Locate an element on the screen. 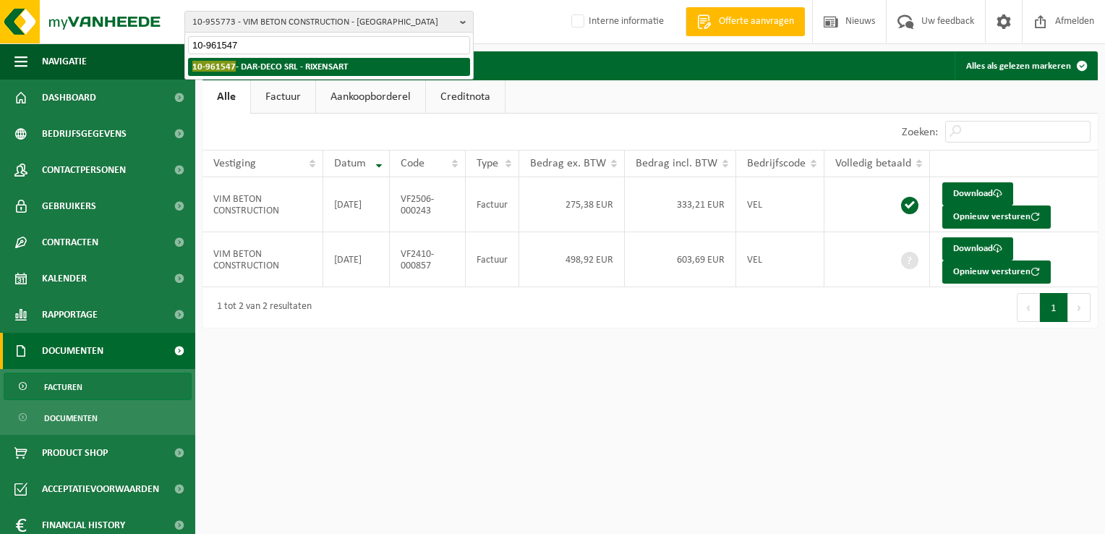  button: Previous is located at coordinates (1029, 307).